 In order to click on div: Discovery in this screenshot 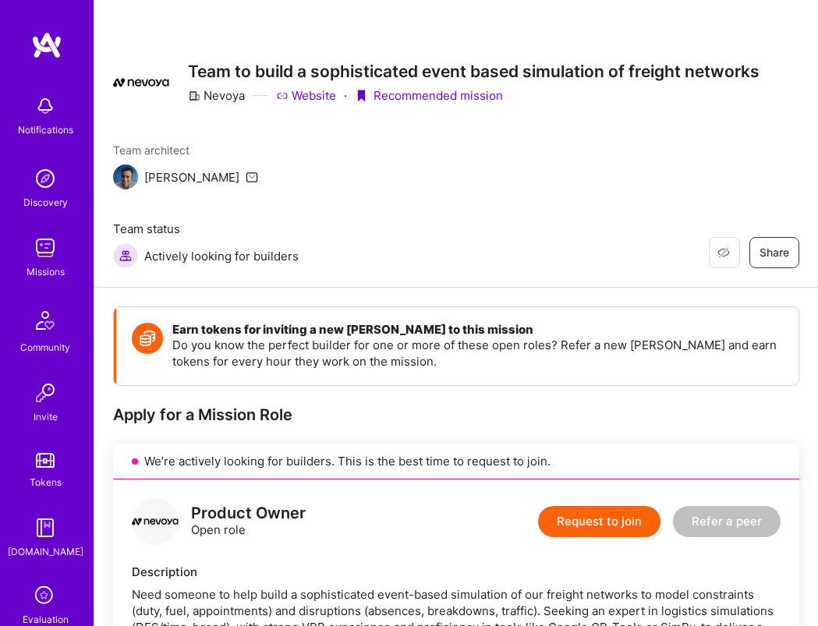, I will do `click(45, 202)`.